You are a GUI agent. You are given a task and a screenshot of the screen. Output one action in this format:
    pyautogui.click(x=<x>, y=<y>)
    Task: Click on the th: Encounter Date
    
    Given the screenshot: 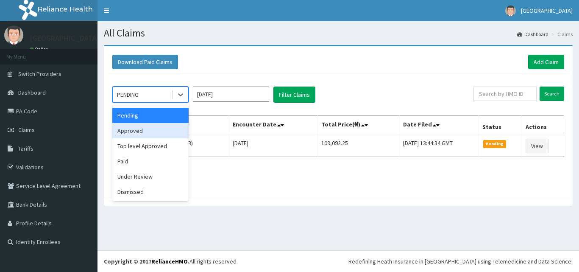 What is the action you would take?
    pyautogui.click(x=273, y=125)
    